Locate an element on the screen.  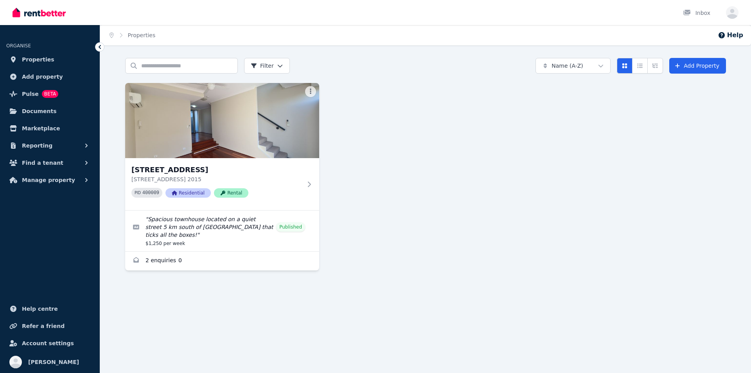
span: Name (A-Z) is located at coordinates (567, 66).